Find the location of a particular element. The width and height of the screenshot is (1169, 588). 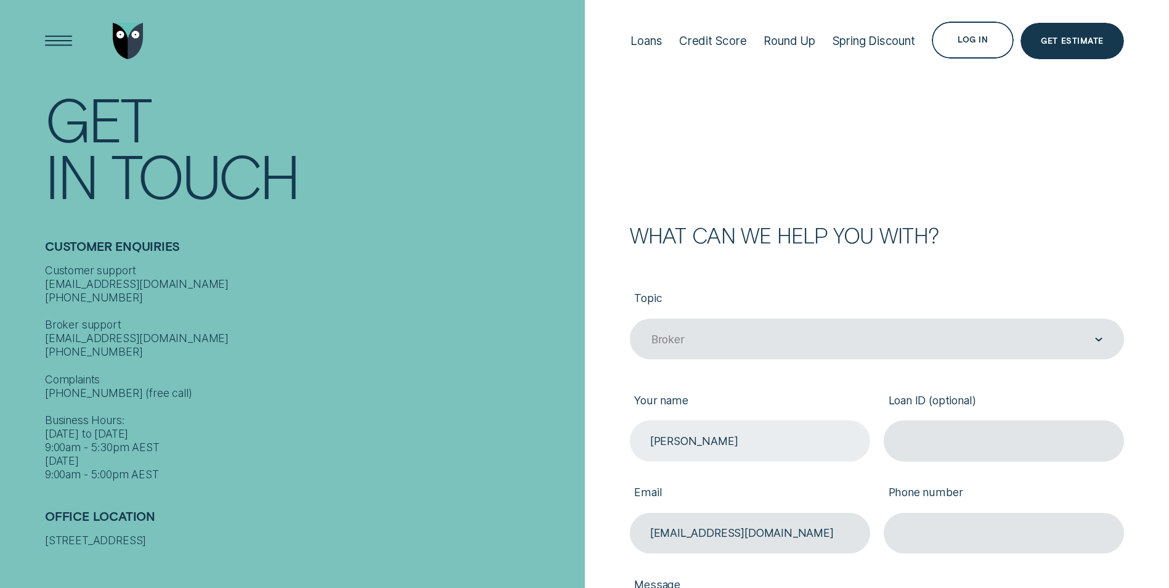

div: Get is located at coordinates (97, 118).